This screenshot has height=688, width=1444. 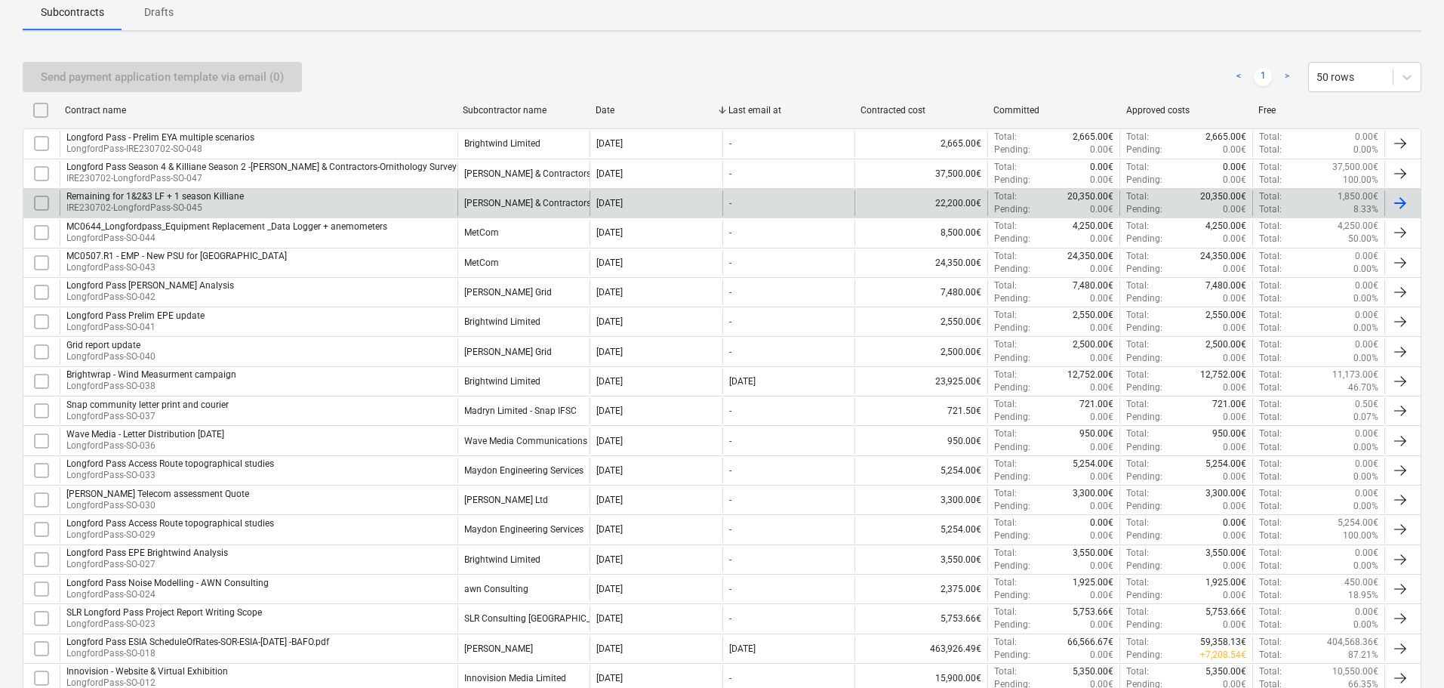 I want to click on div: Maydon Engineering Services, so click(x=524, y=470).